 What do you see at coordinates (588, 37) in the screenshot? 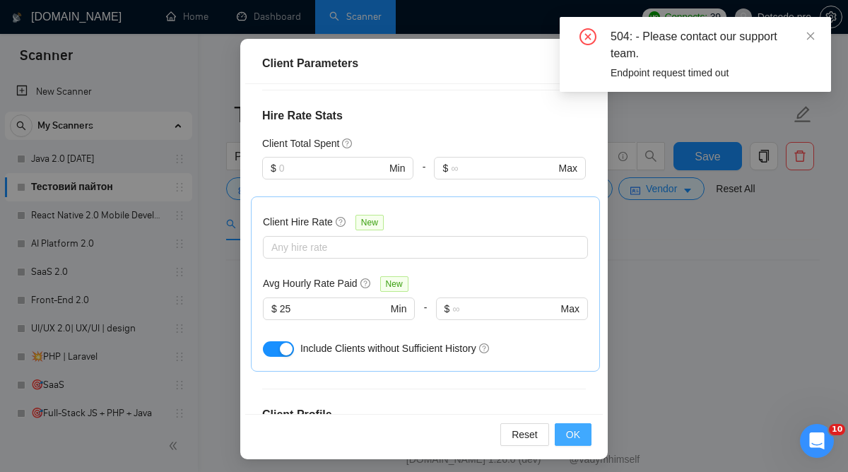
I see `span: close-circle` at bounding box center [588, 37].